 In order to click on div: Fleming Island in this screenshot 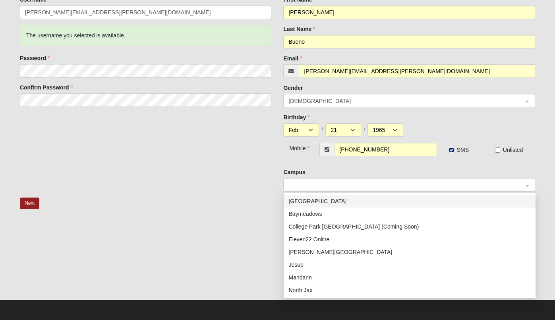, I will do `click(410, 252)`.